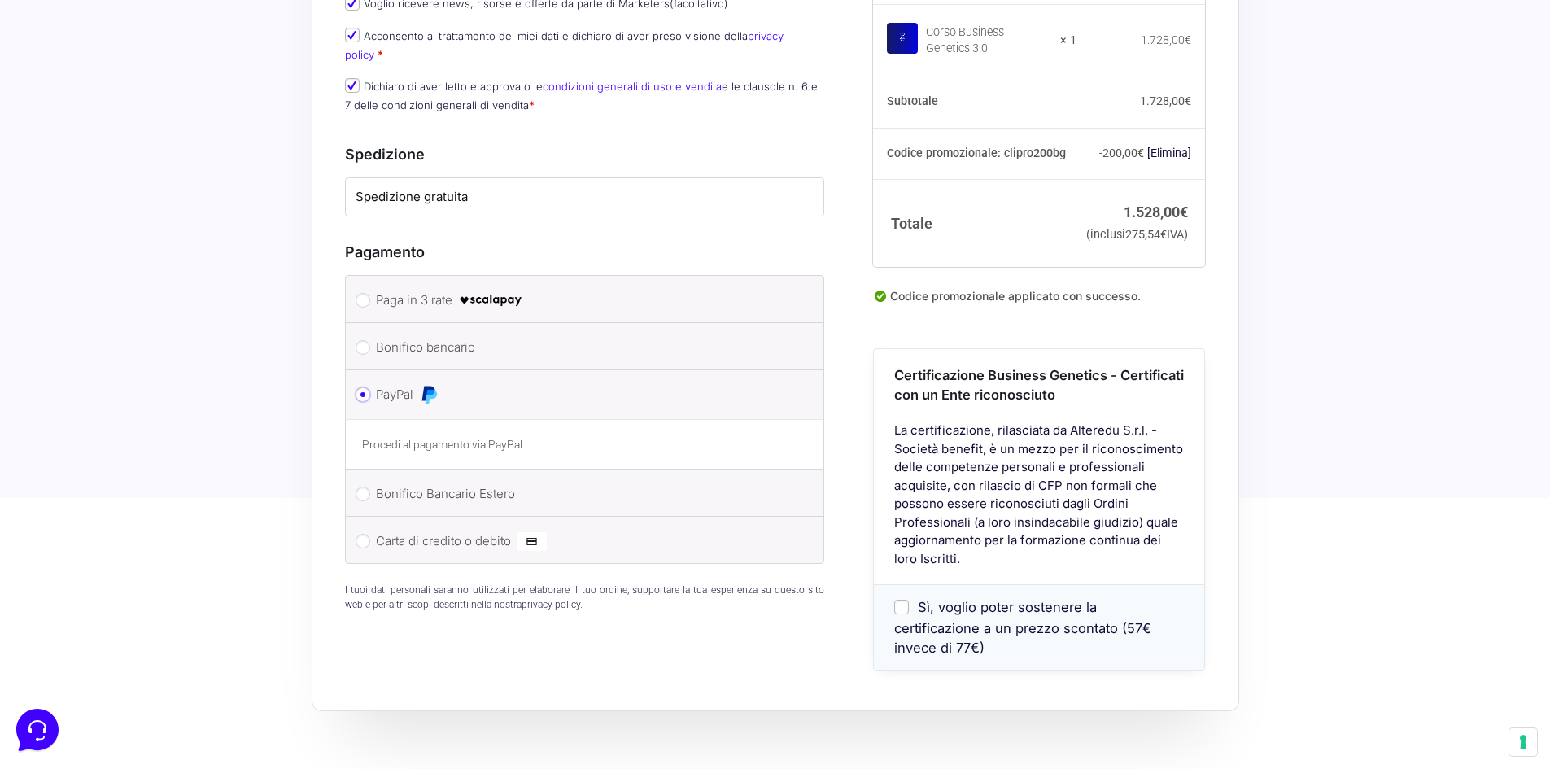 This screenshot has width=1550, height=769. What do you see at coordinates (63, 541) in the screenshot?
I see `button: Home` at bounding box center [63, 541].